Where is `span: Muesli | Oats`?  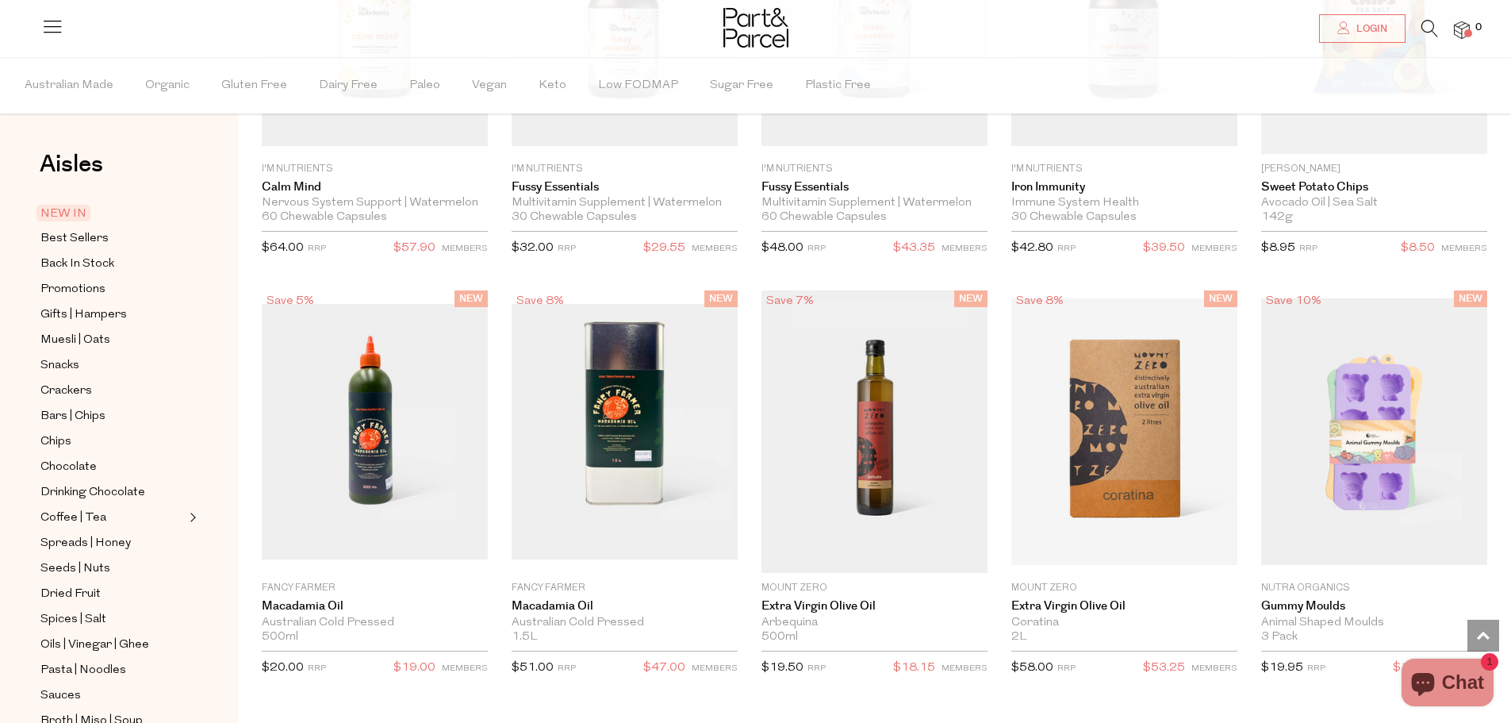 span: Muesli | Oats is located at coordinates (75, 340).